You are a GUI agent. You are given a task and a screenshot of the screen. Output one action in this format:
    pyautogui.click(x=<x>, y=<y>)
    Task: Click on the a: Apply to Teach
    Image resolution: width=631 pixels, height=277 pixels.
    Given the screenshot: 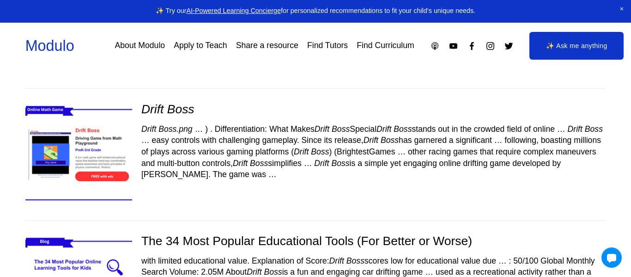 What is the action you would take?
    pyautogui.click(x=200, y=46)
    